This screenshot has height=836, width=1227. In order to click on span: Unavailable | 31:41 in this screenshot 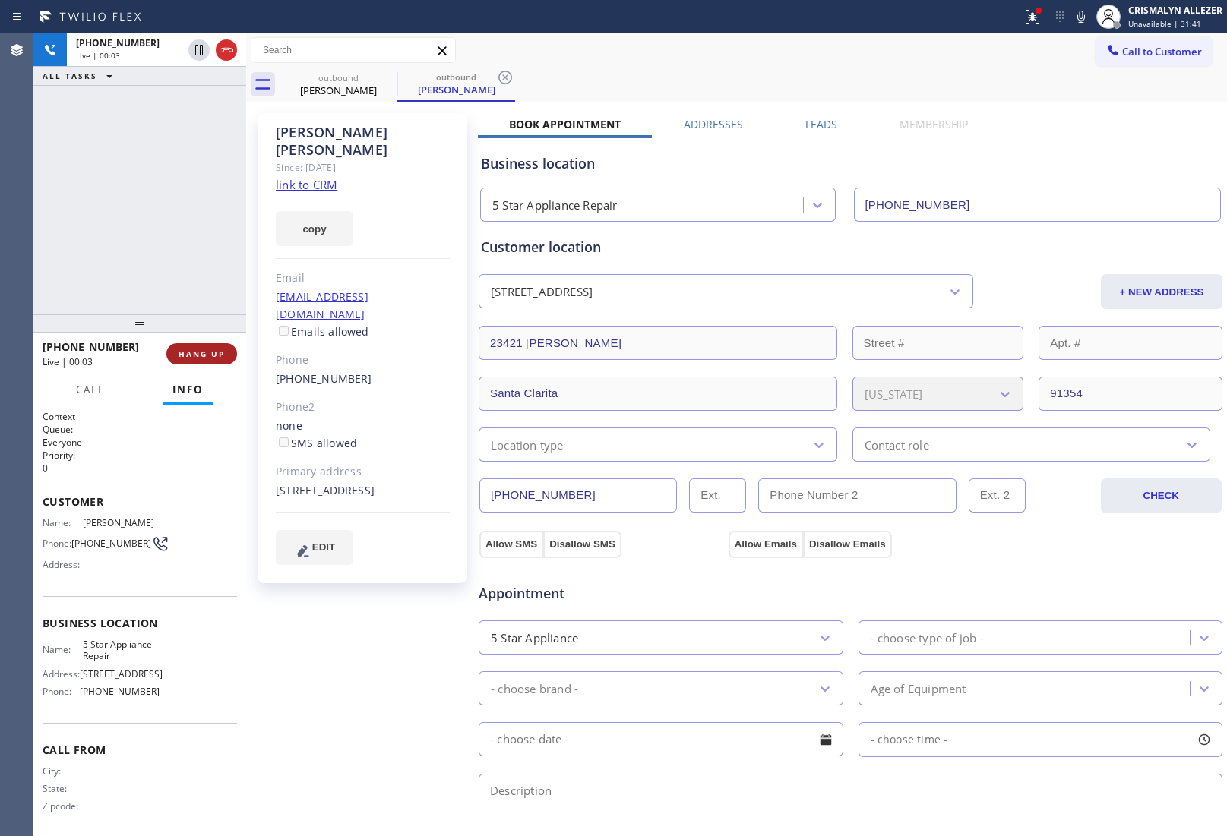, I will do `click(1164, 24)`.